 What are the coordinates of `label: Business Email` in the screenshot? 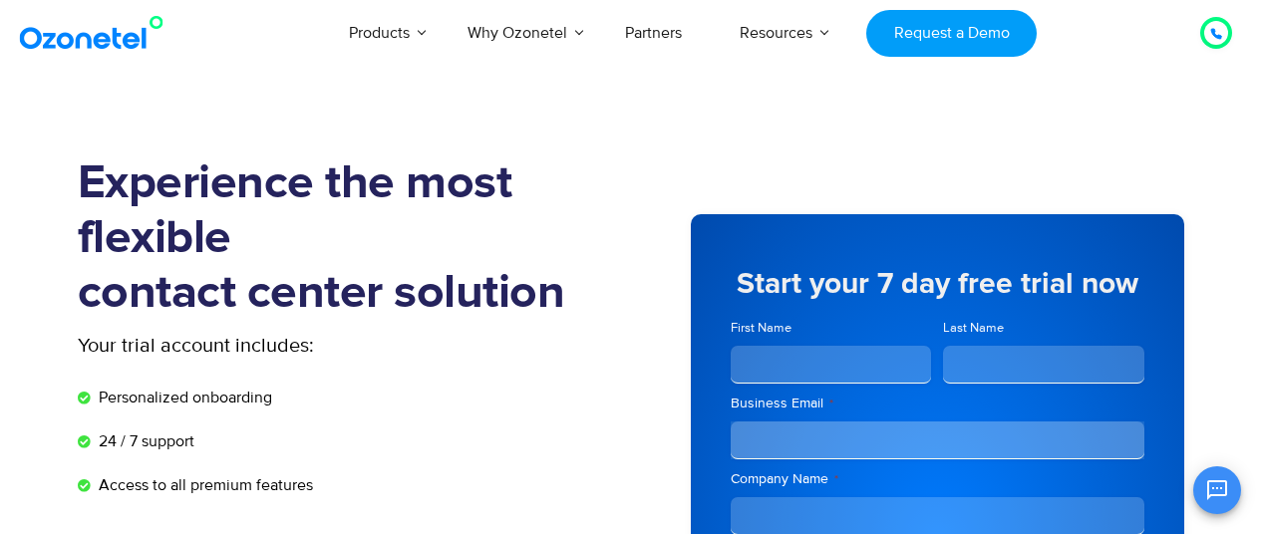 It's located at (937, 404).